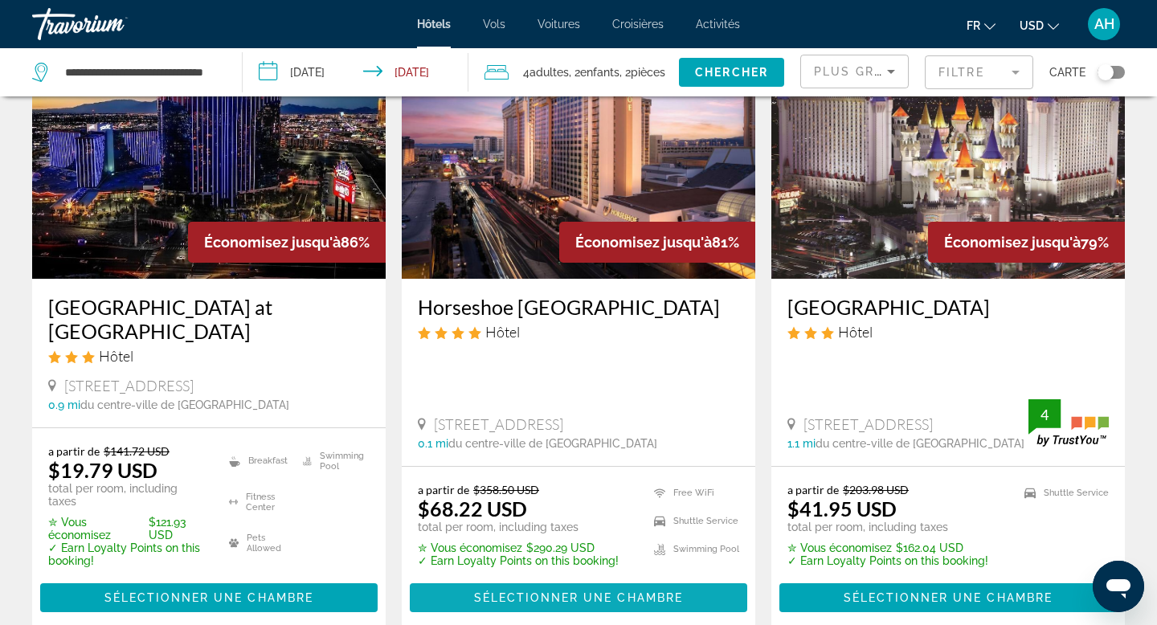 This screenshot has width=1157, height=625. I want to click on span: AH, so click(1104, 24).